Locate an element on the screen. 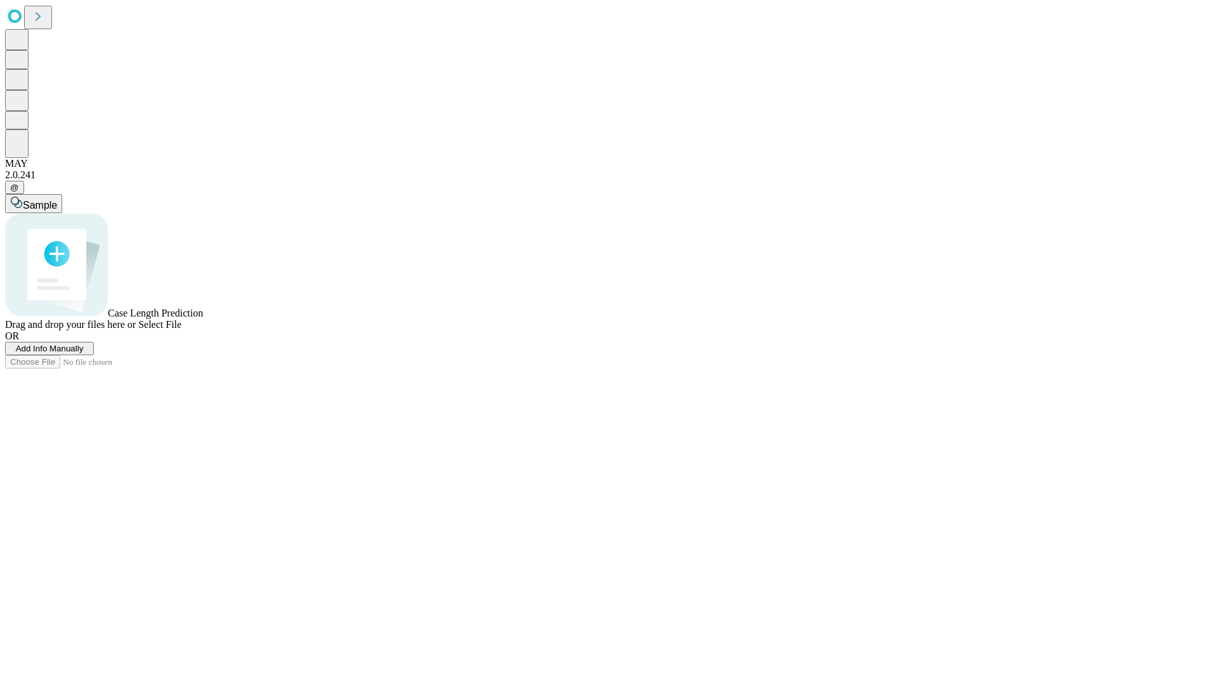  div: 2.0.241 is located at coordinates (609, 175).